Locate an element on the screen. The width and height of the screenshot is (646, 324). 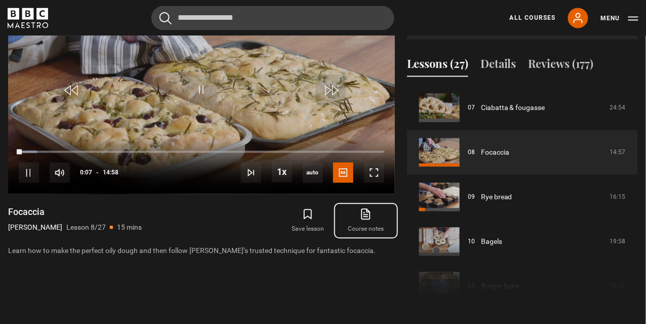
span: auto is located at coordinates (313, 172).